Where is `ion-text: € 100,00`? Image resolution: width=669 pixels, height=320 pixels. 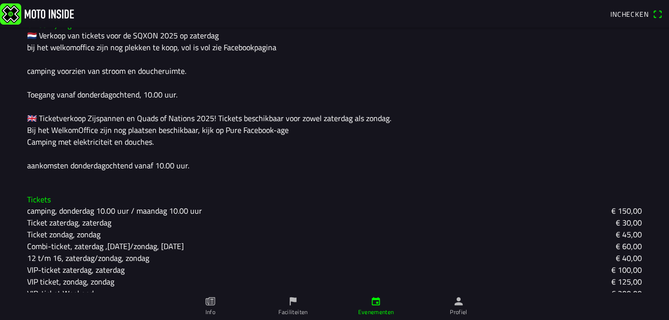 ion-text: € 100,00 is located at coordinates (627, 270).